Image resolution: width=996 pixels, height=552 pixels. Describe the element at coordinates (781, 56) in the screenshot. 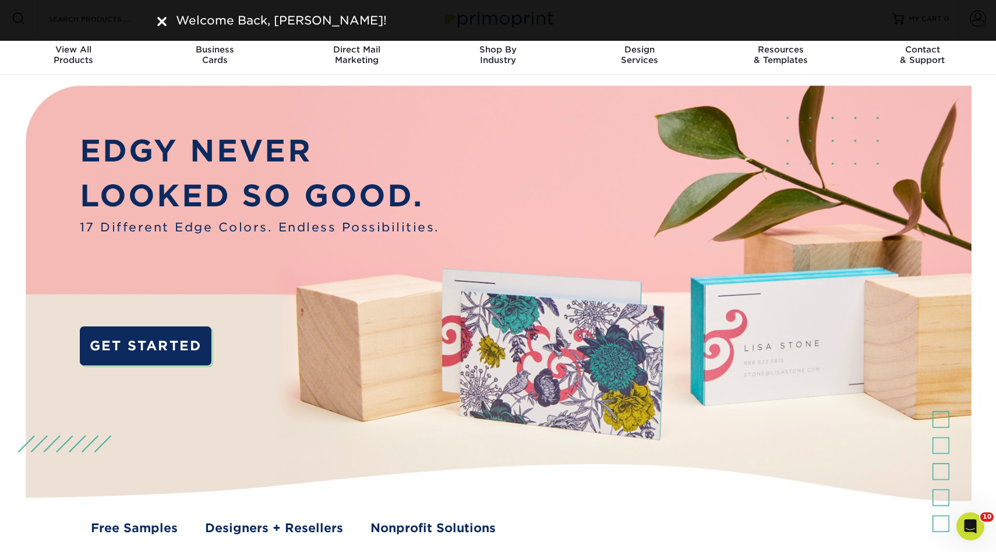

I see `a: Resources& Templates` at that location.